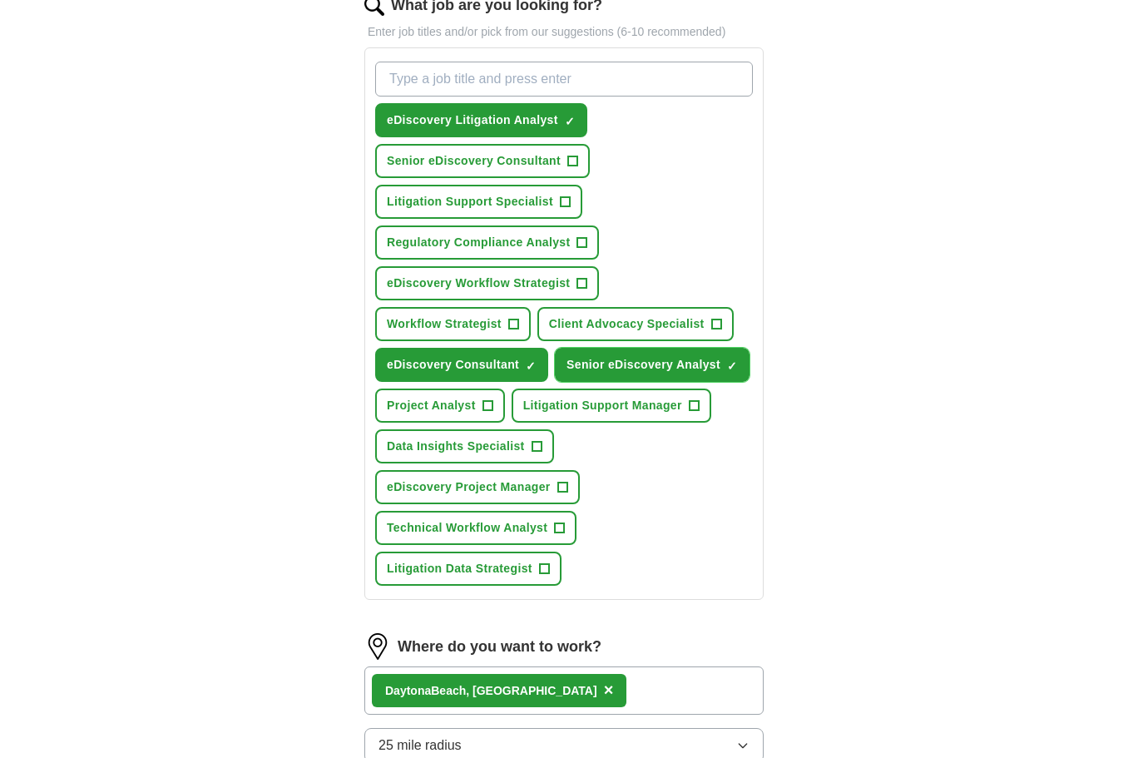 The width and height of the screenshot is (1128, 758). What do you see at coordinates (478, 242) in the screenshot?
I see `span: Regulatory Compliance Analyst` at bounding box center [478, 242].